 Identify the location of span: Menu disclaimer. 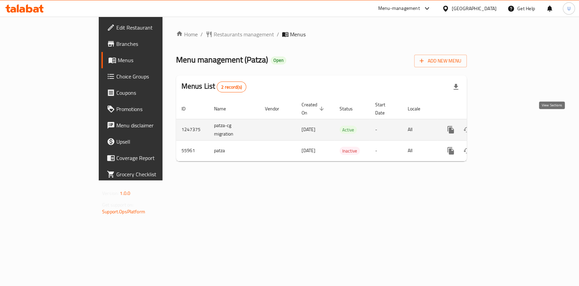
(153, 125).